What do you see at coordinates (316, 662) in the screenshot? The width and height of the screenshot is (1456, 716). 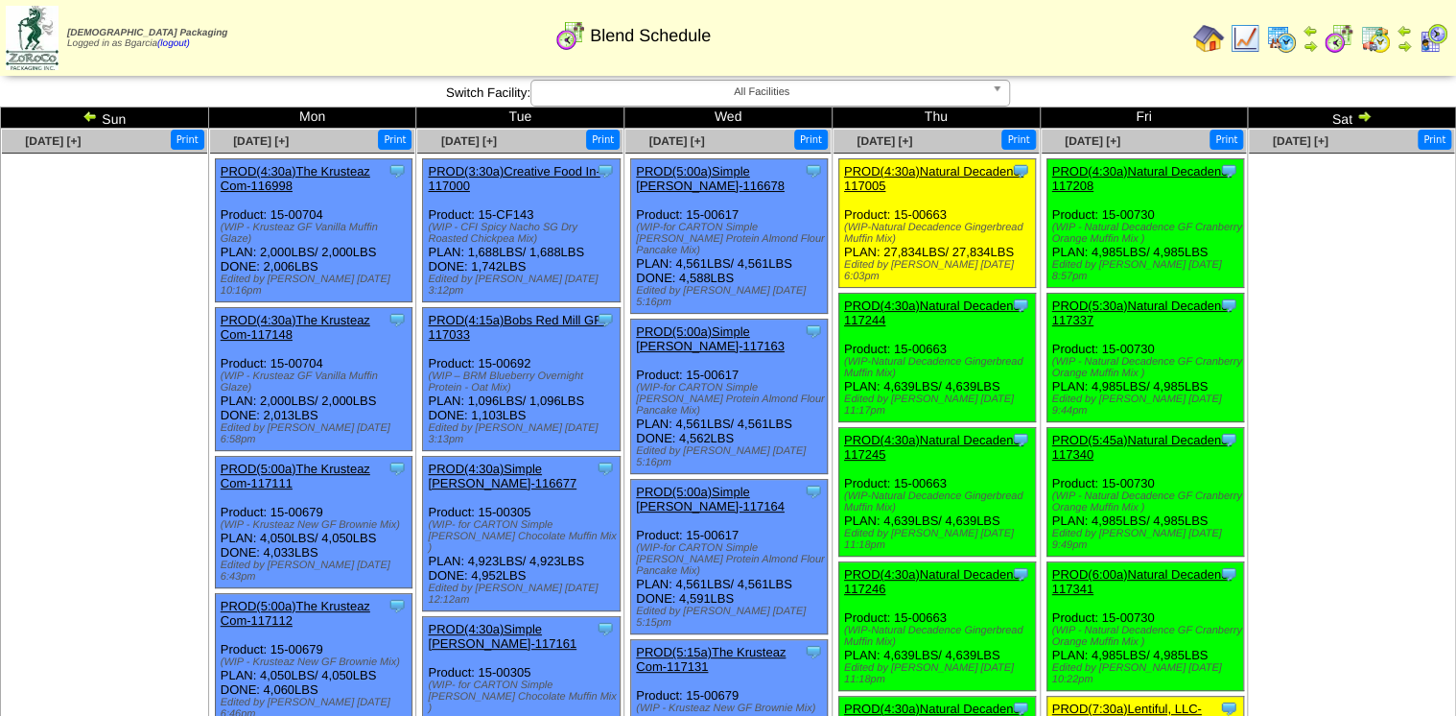 I see `div: (WIP - Krusteaz New GF Brownie Mix)` at bounding box center [316, 662].